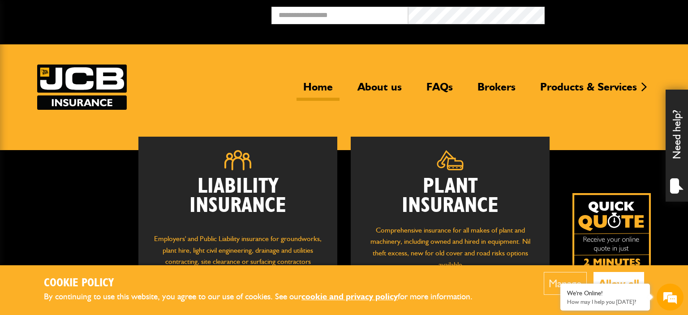 This screenshot has width=688, height=315. What do you see at coordinates (349, 296) in the screenshot?
I see `a: cookie and privacy policy` at bounding box center [349, 296].